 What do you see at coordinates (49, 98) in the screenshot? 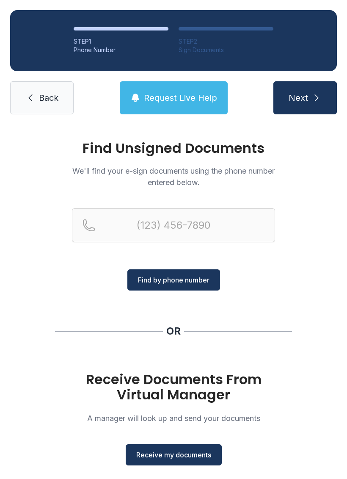
I see `span: Back` at bounding box center [49, 98].